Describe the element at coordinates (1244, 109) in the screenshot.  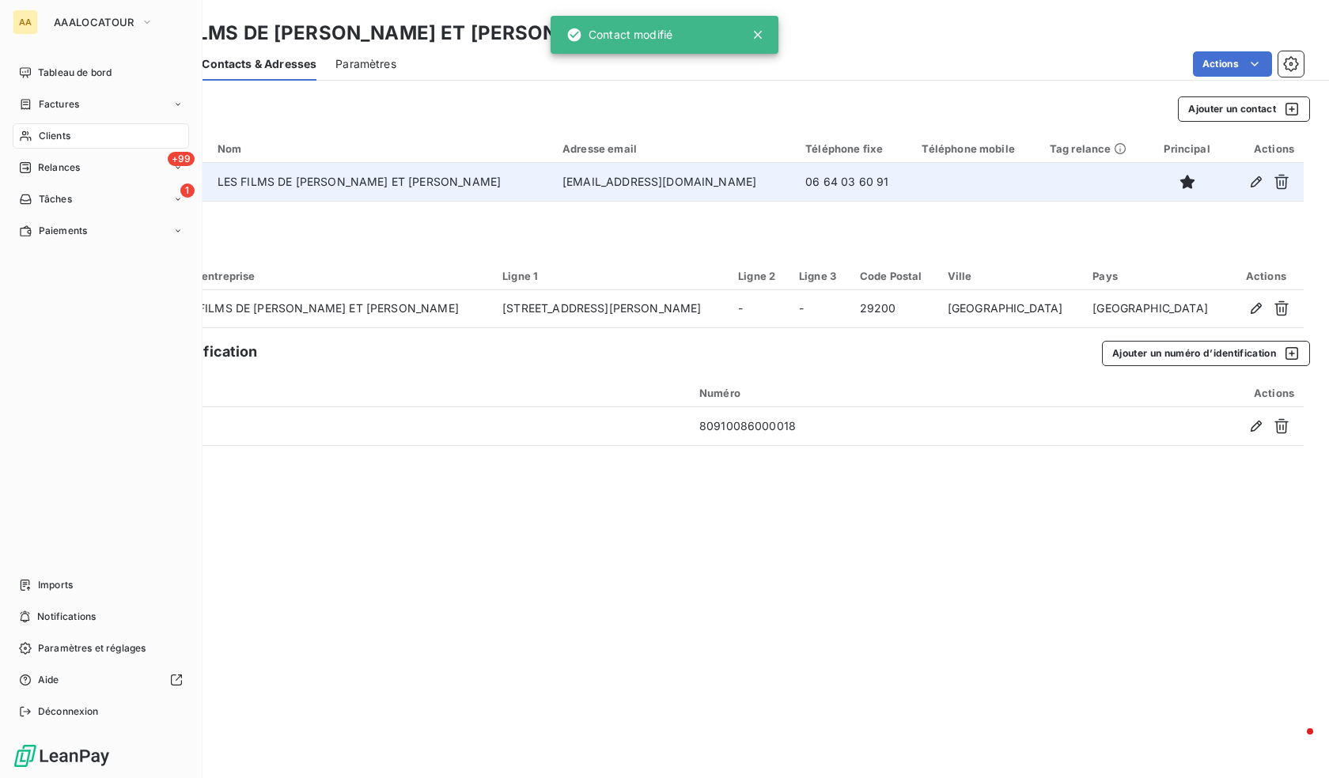
I see `button: Ajouter un contact` at that location.